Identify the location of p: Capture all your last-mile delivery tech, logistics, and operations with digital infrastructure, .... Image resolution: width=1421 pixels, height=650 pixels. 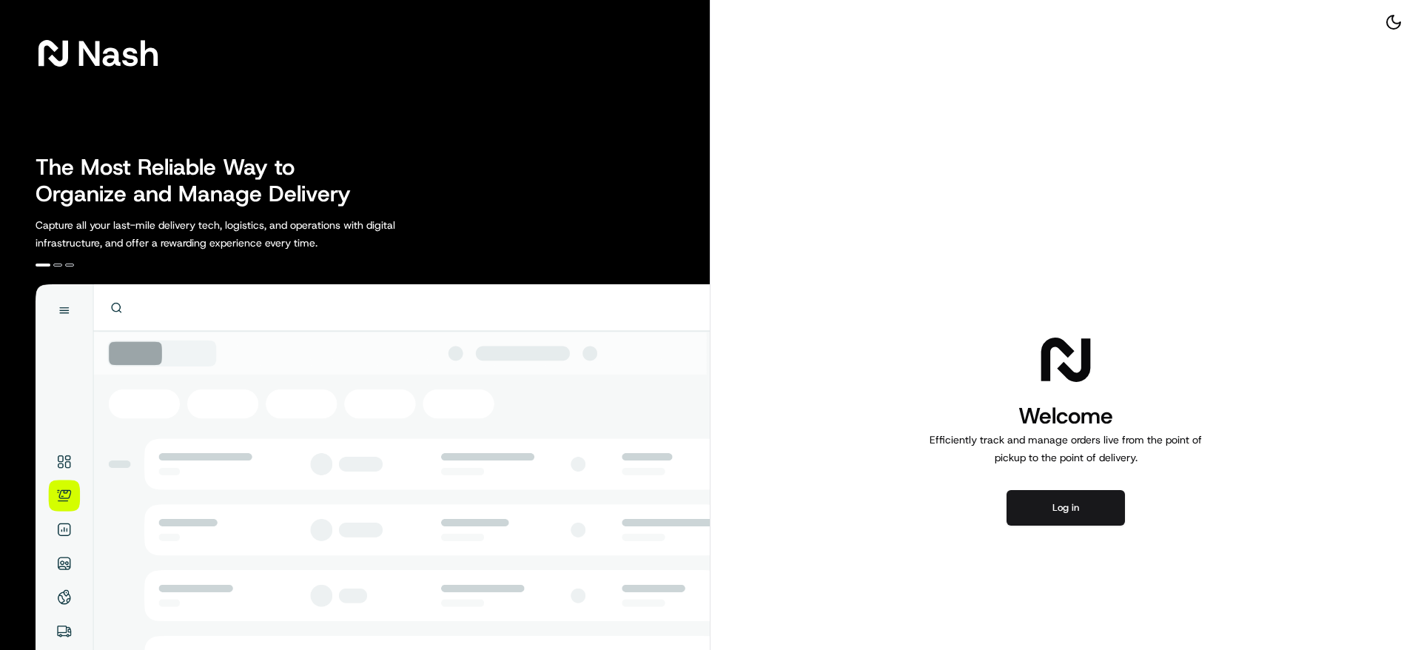
(249, 234).